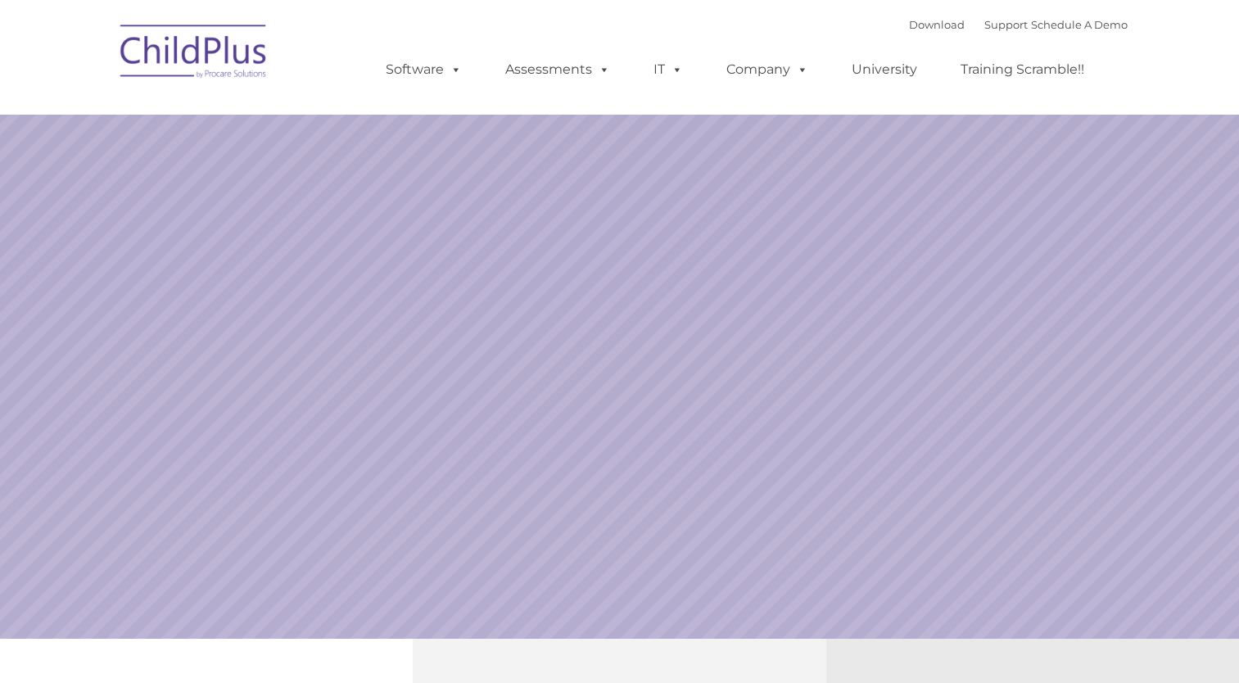  Describe the element at coordinates (668, 70) in the screenshot. I see `a: IT` at that location.